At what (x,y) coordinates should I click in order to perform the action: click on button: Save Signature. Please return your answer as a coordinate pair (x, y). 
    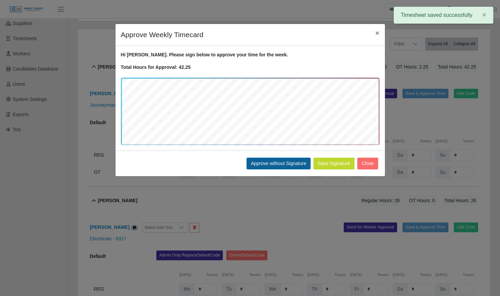
    Looking at the image, I should click on (334, 164).